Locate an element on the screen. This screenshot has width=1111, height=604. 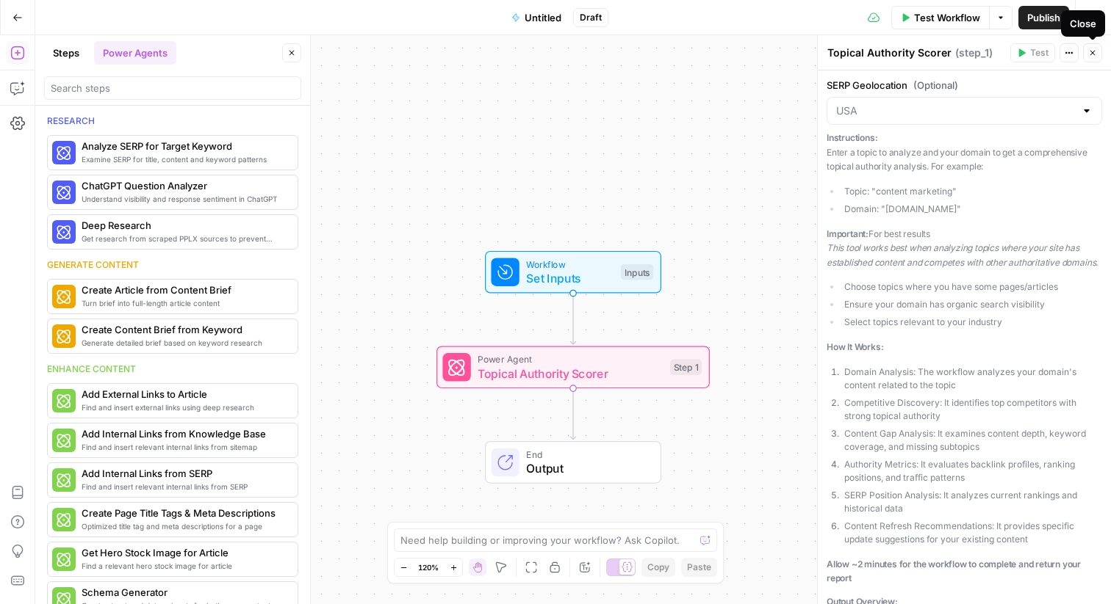
span: Create Article from Content Brief is located at coordinates (184, 290).